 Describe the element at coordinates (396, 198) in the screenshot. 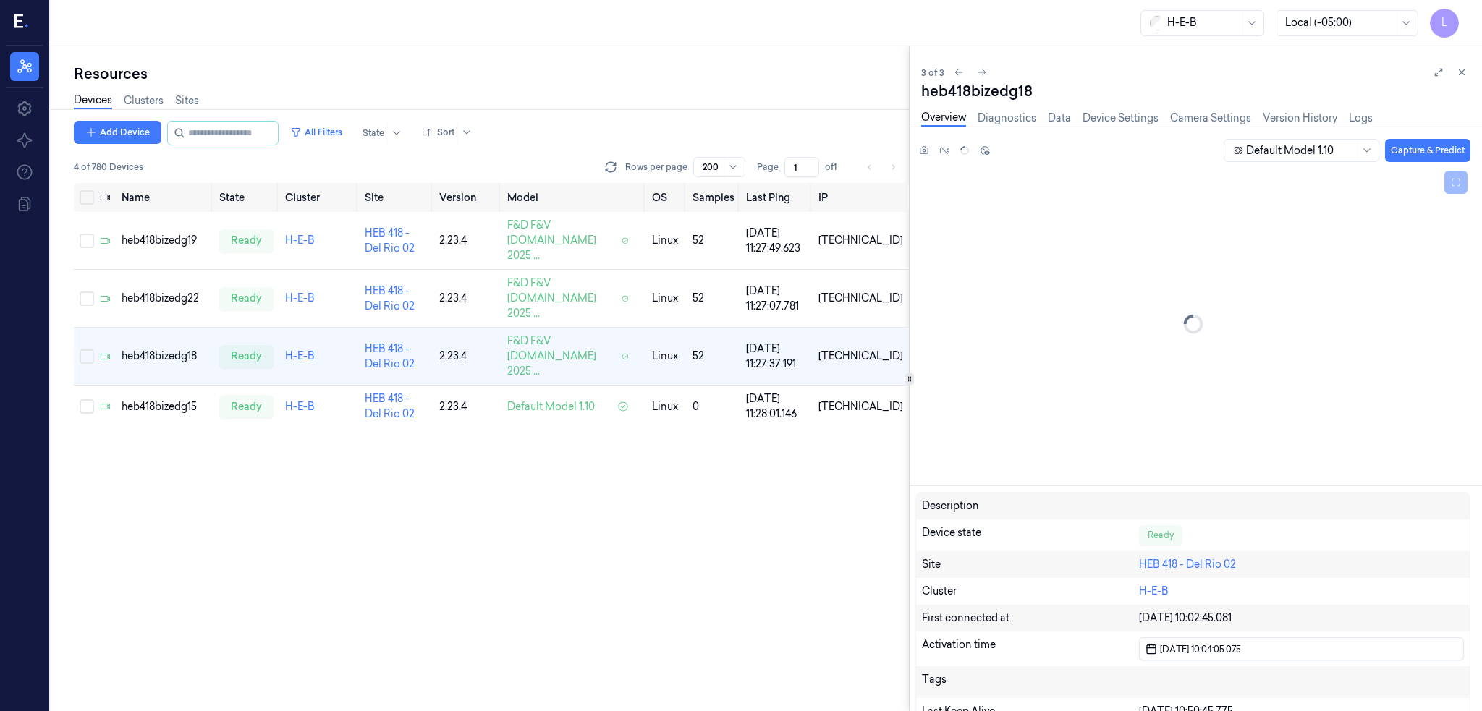

I see `th: Site` at that location.